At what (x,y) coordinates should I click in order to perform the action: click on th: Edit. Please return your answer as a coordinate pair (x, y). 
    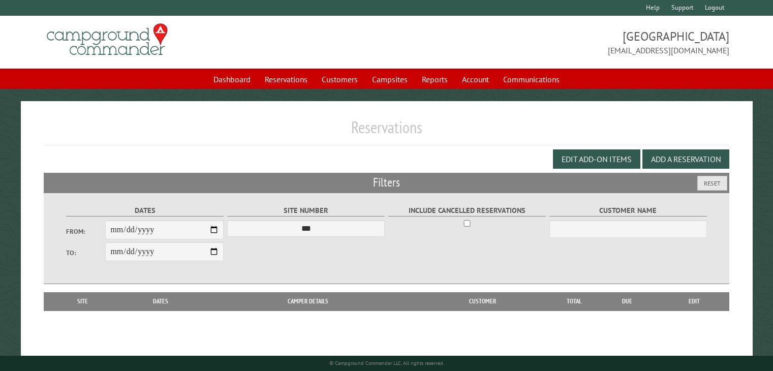
    Looking at the image, I should click on (694, 301).